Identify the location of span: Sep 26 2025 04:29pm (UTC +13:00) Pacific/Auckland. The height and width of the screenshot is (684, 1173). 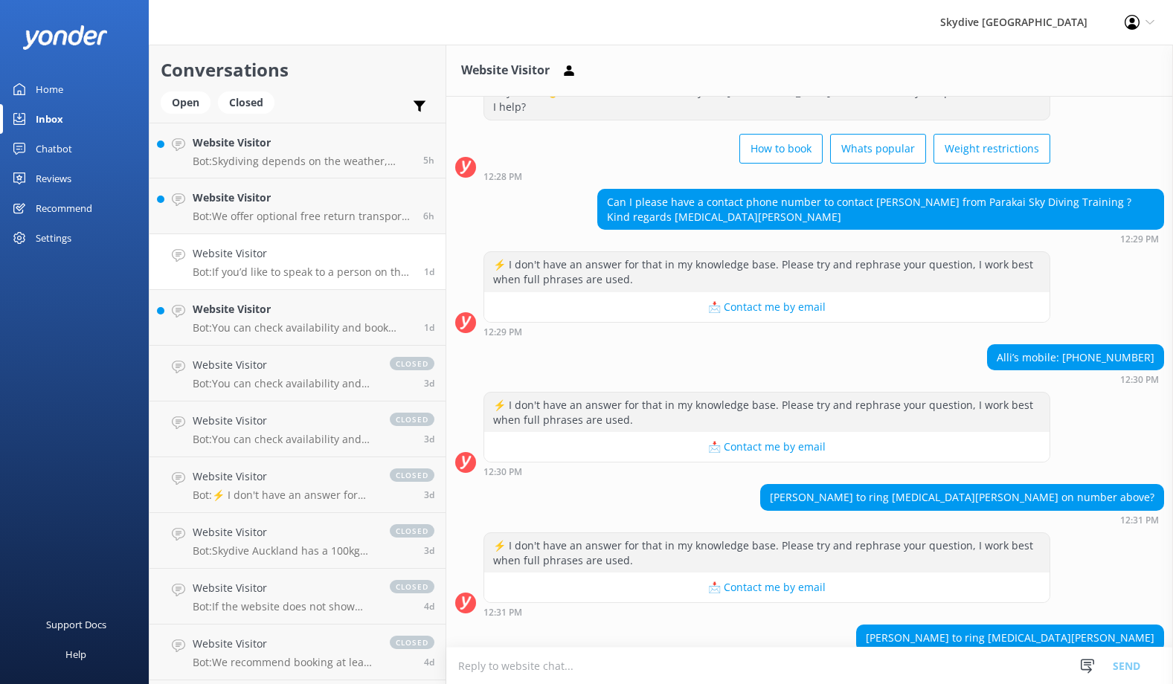
(429, 550).